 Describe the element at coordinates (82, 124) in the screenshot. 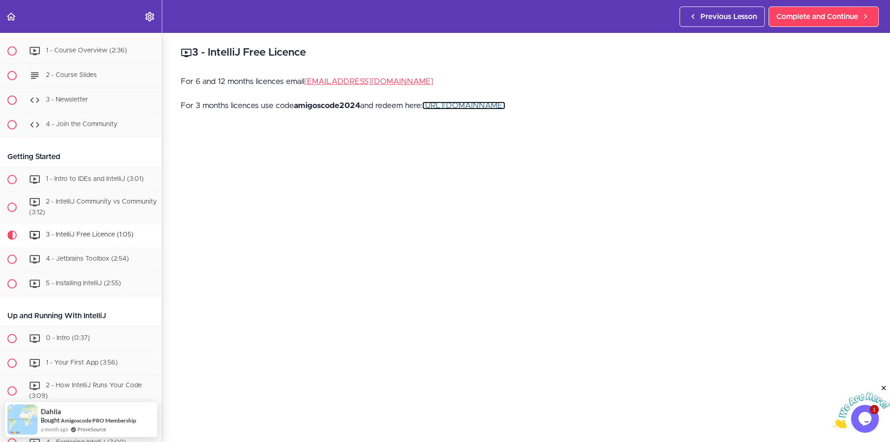

I see `span: 4 - Join the Community` at that location.